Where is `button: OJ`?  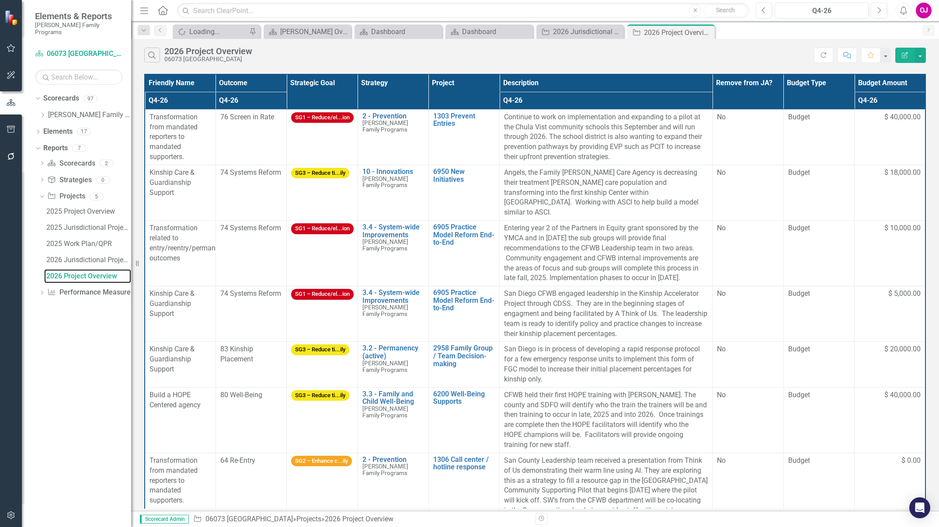 button: OJ is located at coordinates (924, 10).